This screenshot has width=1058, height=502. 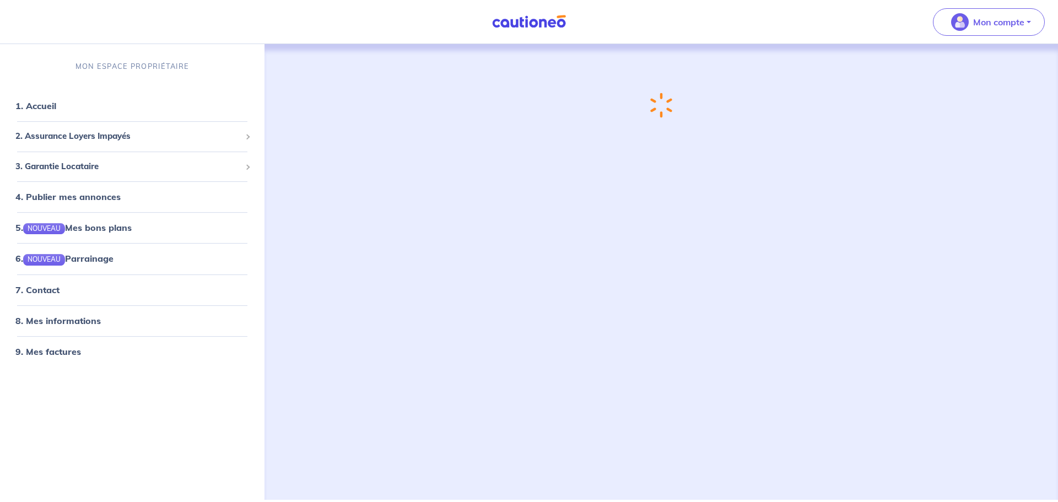 What do you see at coordinates (37, 290) in the screenshot?
I see `a: 7. Contact` at bounding box center [37, 290].